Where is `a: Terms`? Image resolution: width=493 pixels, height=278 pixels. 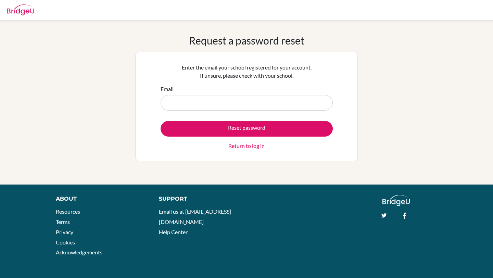 a: Terms is located at coordinates (63, 221).